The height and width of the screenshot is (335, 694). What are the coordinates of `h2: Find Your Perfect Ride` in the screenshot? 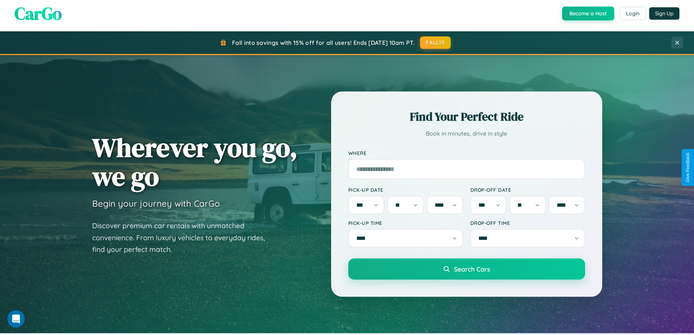 It's located at (467, 117).